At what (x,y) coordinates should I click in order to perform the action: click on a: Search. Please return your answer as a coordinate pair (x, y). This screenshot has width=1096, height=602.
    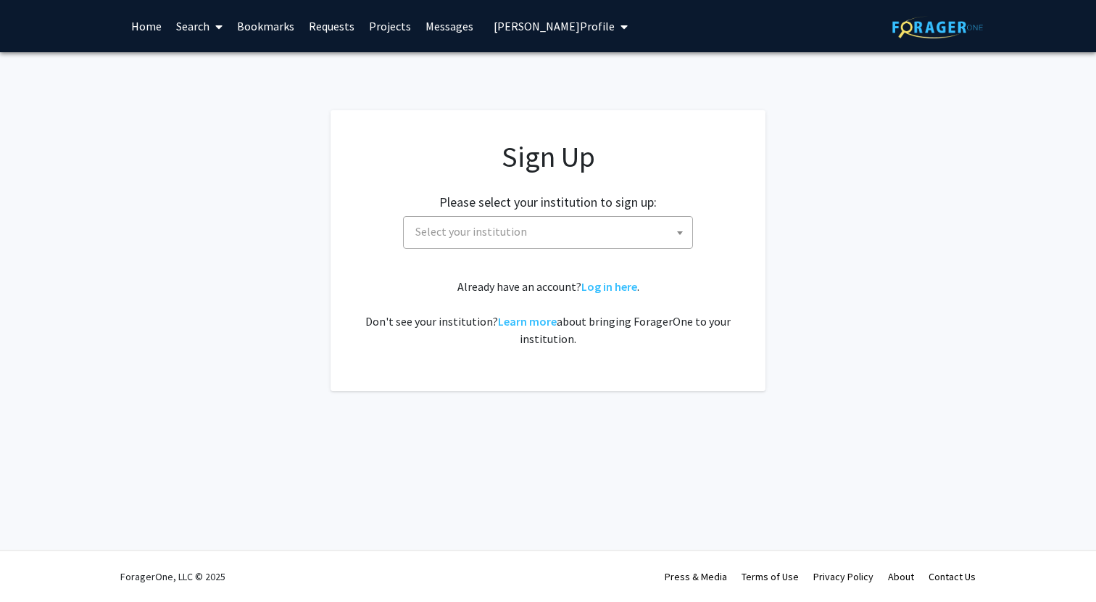
    Looking at the image, I should click on (199, 26).